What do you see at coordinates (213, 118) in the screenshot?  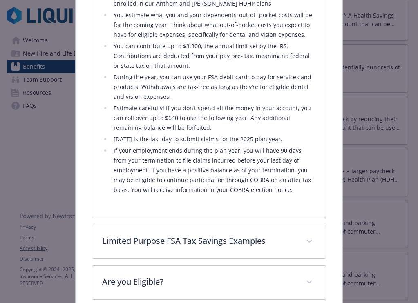 I see `li: Estimate carefully! If you don’t spend all the money in your account, you can roll over up to $64...` at bounding box center [213, 118].